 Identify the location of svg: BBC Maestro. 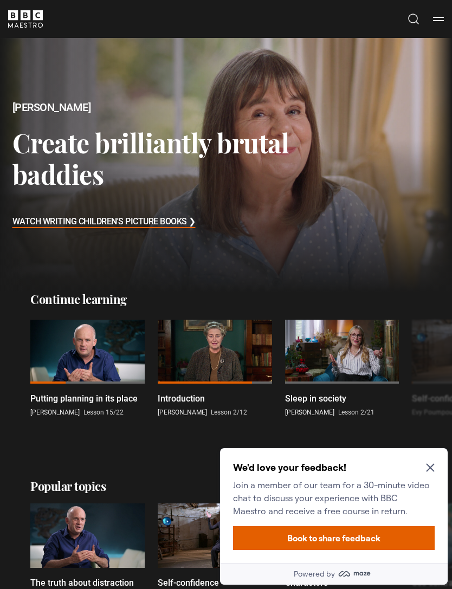
(25, 19).